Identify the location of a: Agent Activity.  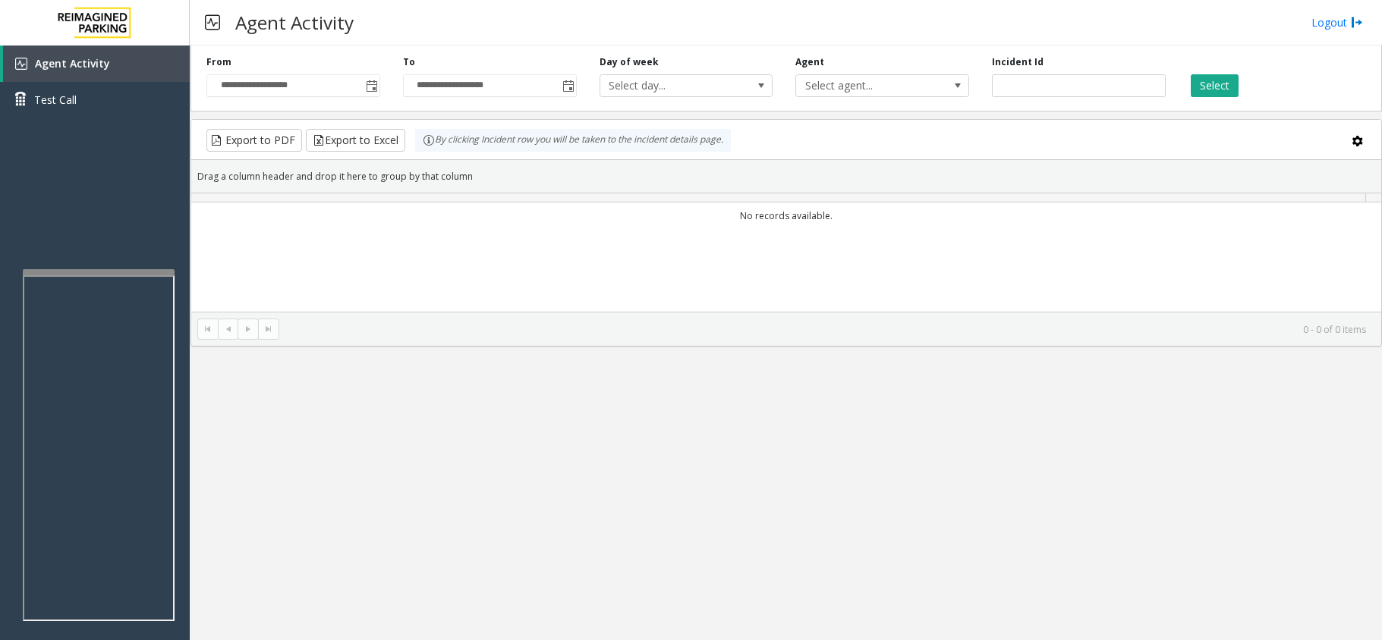
(96, 64).